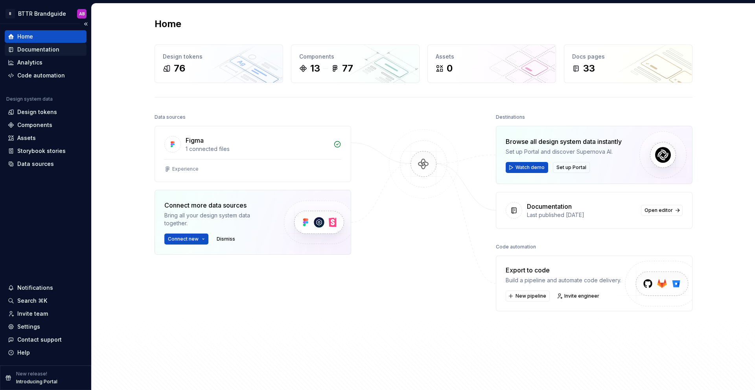 Image resolution: width=755 pixels, height=390 pixels. What do you see at coordinates (564, 280) in the screenshot?
I see `div: Build a pipeline and automate code delivery.` at bounding box center [564, 280].